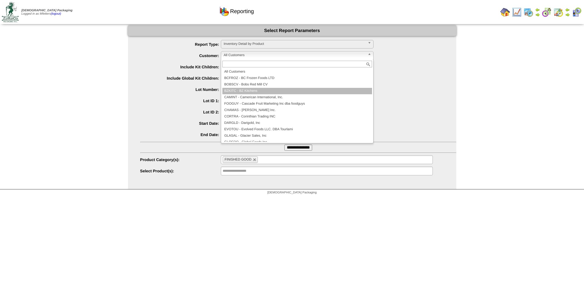 The width and height of the screenshot is (584, 291). What do you see at coordinates (297, 97) in the screenshot?
I see `li: CAMINT - Camerican International, Inc.` at bounding box center [297, 97].